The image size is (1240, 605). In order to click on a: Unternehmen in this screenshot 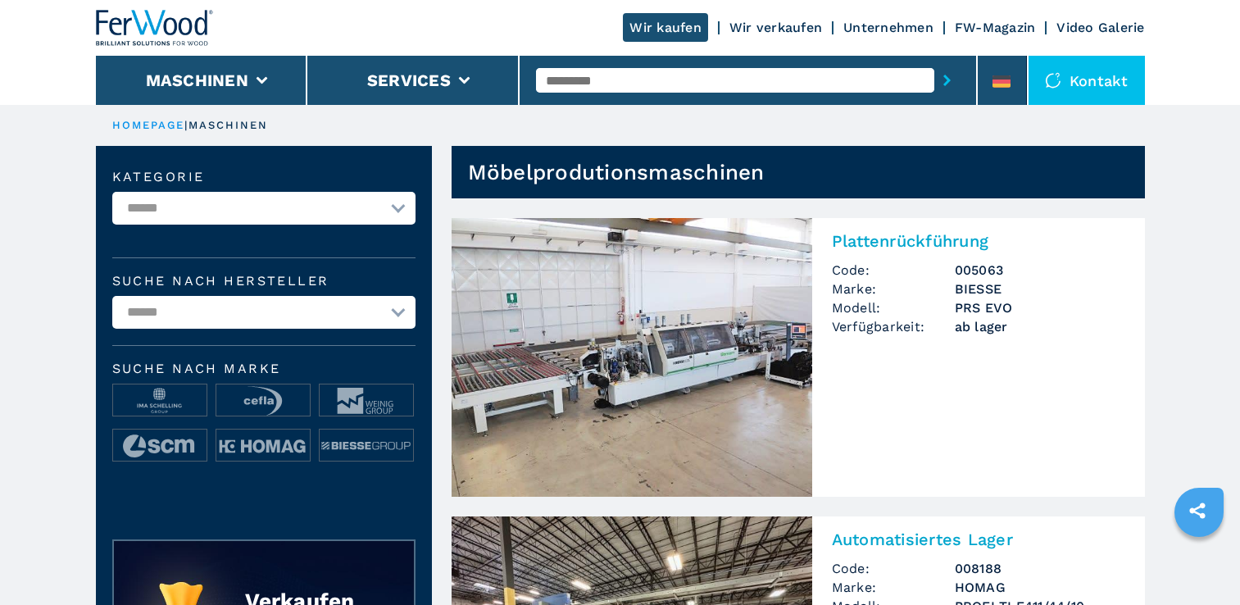, I will do `click(888, 27)`.